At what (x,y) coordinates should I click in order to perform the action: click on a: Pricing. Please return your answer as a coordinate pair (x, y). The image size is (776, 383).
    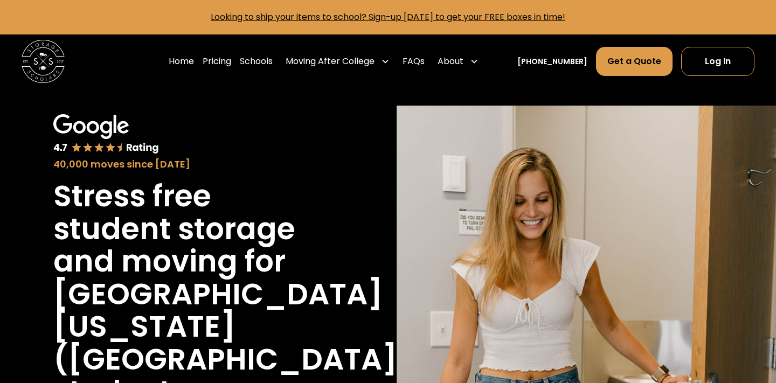
    Looking at the image, I should click on (217, 61).